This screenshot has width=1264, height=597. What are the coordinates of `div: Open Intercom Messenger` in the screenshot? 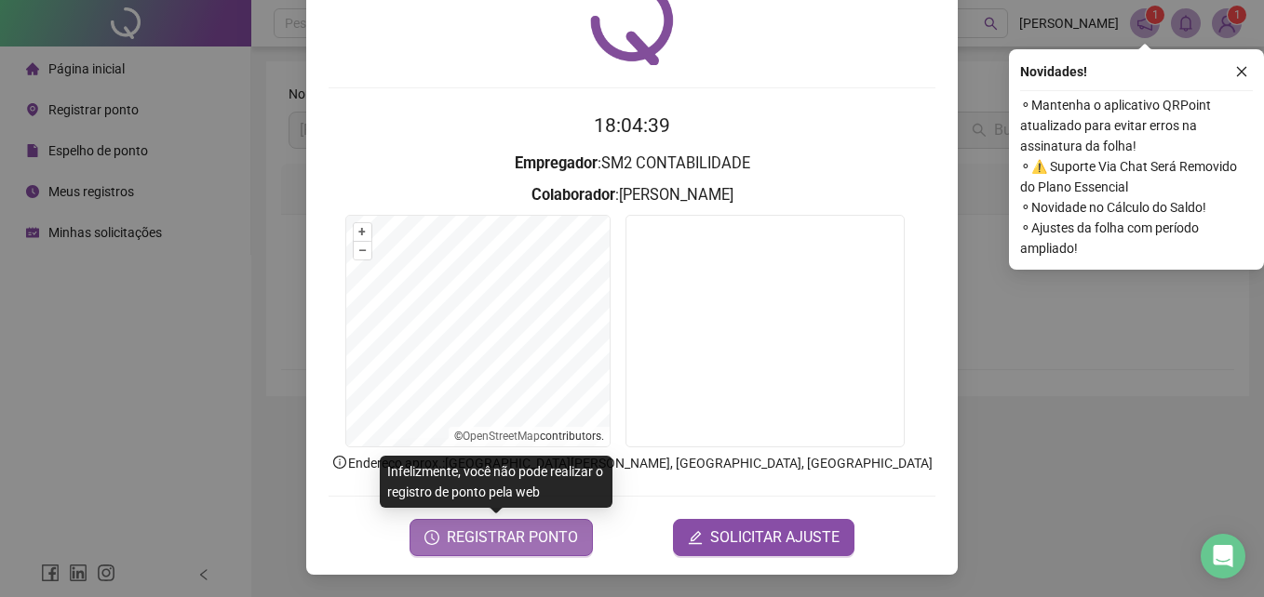 It's located at (1223, 556).